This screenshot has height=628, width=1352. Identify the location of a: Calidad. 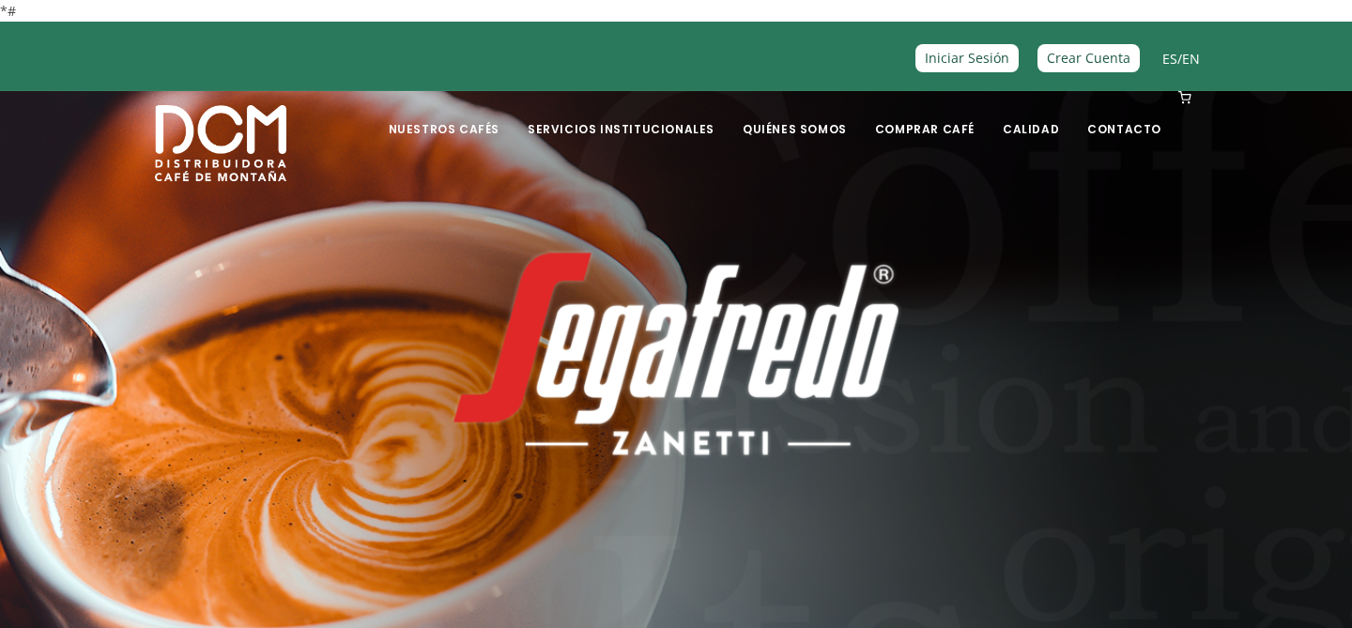
(1031, 115).